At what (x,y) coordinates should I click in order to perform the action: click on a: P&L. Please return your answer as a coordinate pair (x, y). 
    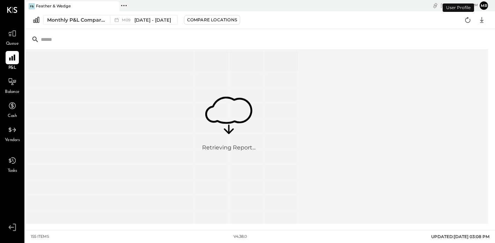
    Looking at the image, I should click on (12, 61).